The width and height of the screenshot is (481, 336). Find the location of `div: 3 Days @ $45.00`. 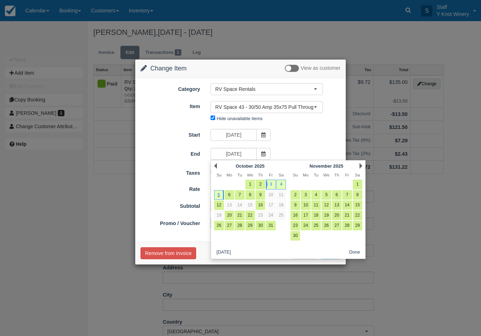

div: 3 Days @ $45.00 is located at coordinates (275, 189).